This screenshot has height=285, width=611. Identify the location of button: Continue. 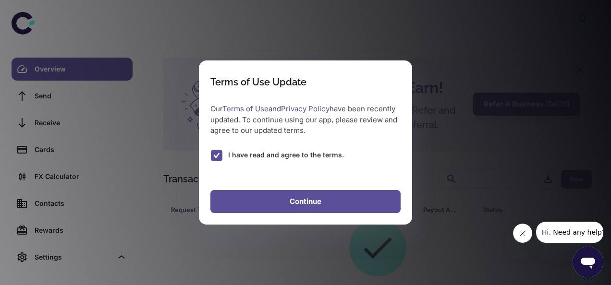
(306, 202).